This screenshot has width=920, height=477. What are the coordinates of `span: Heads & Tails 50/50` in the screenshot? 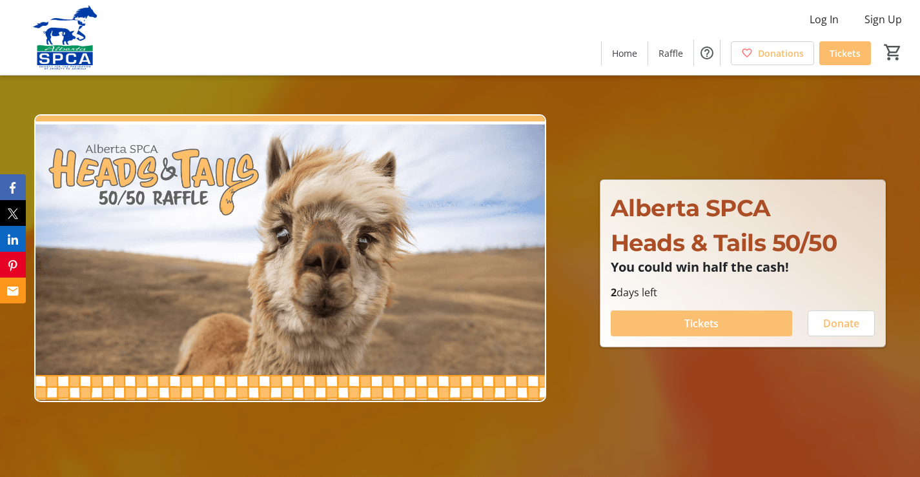 It's located at (724, 243).